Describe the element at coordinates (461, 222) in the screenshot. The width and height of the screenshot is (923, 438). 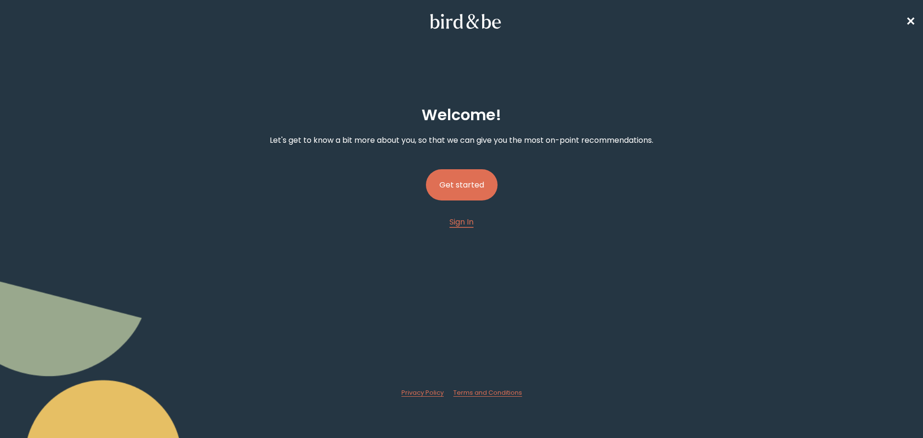
I see `a: Sign In` at that location.